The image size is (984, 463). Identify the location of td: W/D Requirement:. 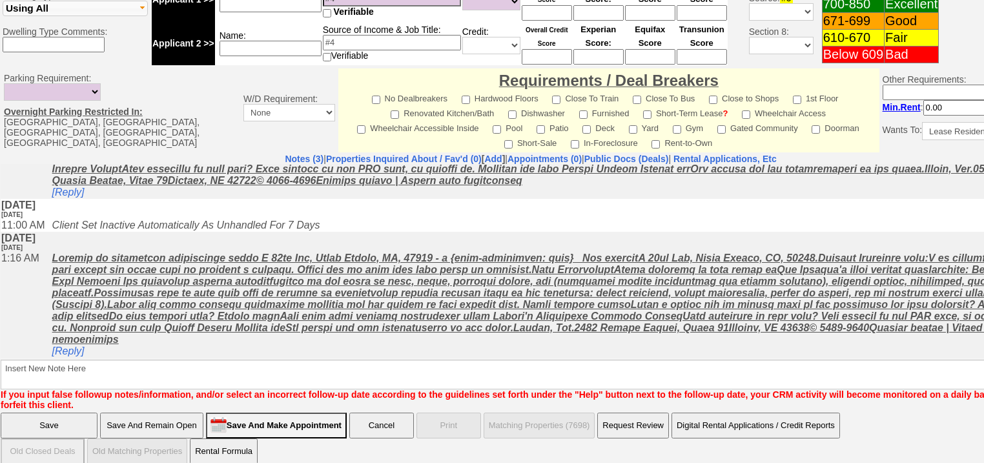
(289, 110).